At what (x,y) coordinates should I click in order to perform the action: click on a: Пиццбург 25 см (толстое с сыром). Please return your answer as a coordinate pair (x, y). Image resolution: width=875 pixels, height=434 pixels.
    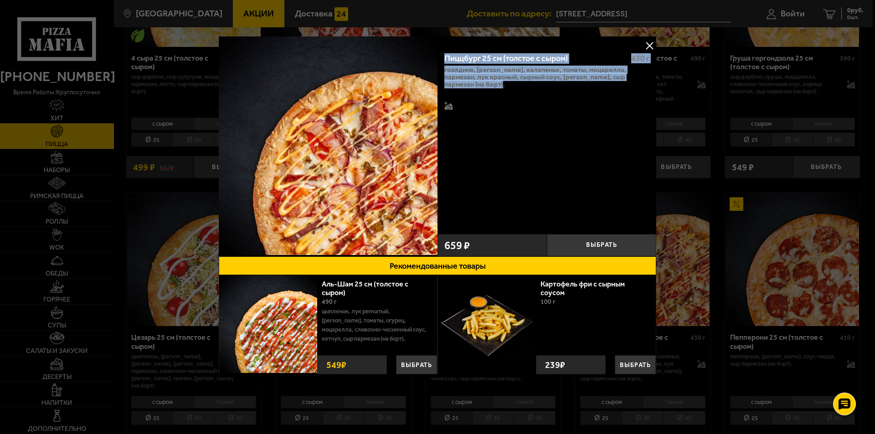
    Looking at the image, I should click on (328, 146).